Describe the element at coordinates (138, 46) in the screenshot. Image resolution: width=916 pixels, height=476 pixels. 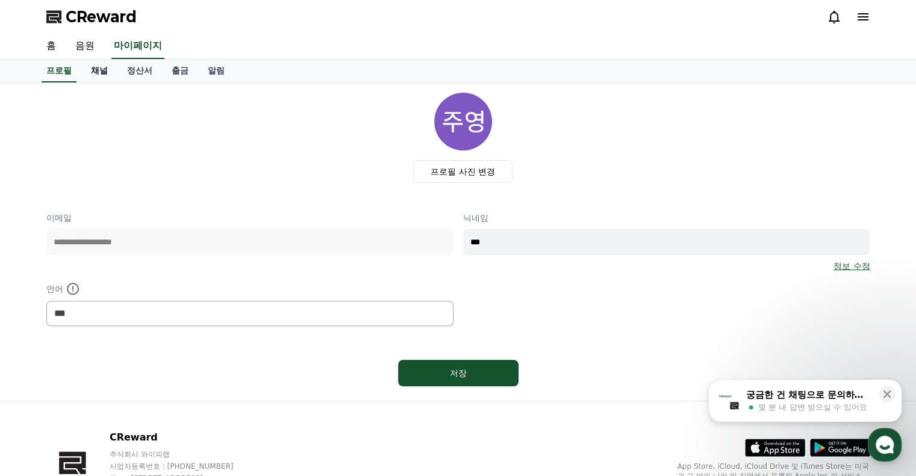
I see `a: 마이페이지` at that location.